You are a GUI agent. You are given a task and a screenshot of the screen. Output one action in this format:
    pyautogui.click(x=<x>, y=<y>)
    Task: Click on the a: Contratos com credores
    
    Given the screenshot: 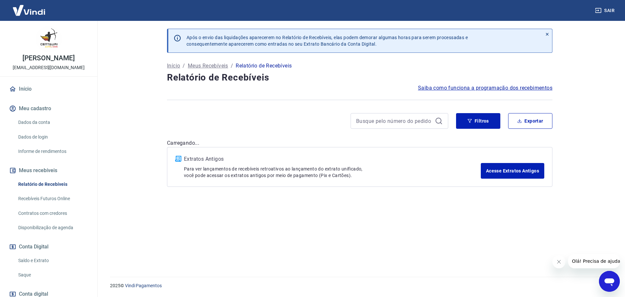 What is the action you would take?
    pyautogui.click(x=52, y=213)
    